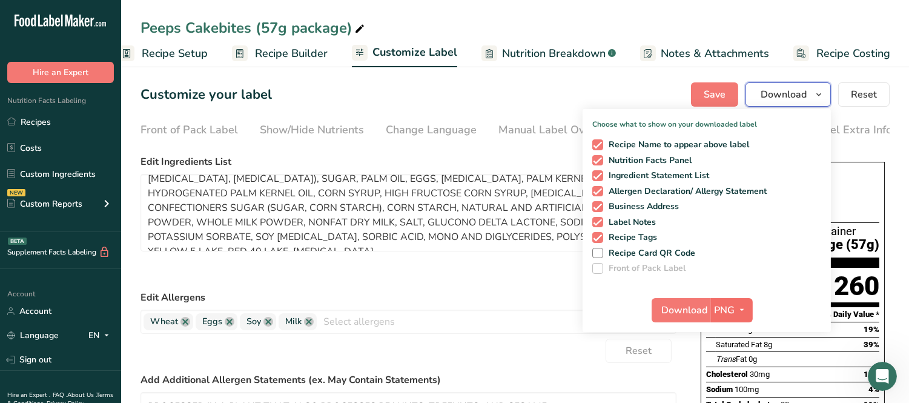  What do you see at coordinates (649, 253) in the screenshot?
I see `span: Recipe Card QR Code` at bounding box center [649, 253].